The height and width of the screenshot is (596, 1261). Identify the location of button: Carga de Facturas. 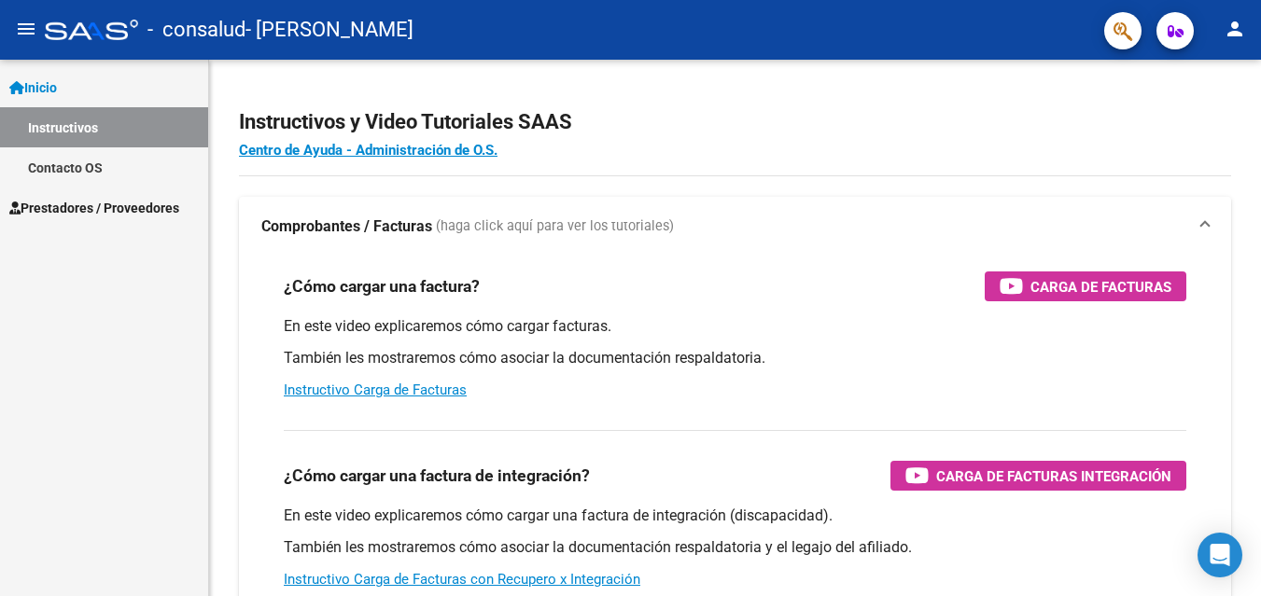
(1085, 287).